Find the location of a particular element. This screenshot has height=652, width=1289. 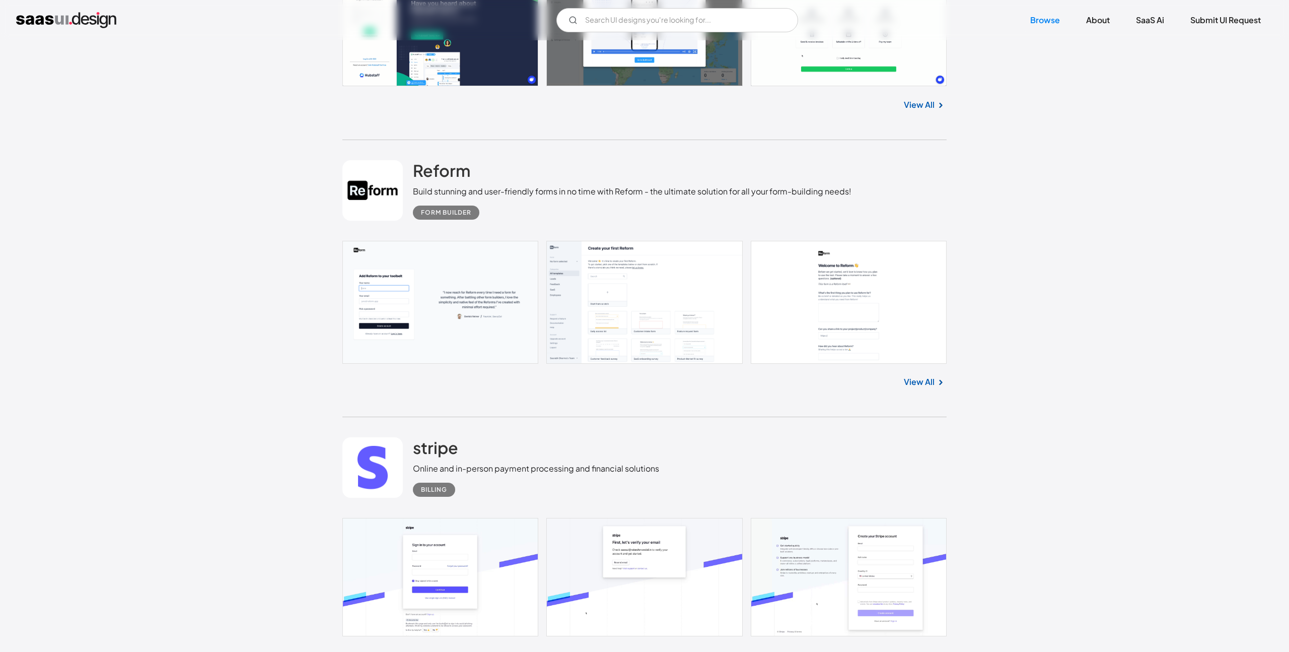

a: Browse is located at coordinates (1045, 20).